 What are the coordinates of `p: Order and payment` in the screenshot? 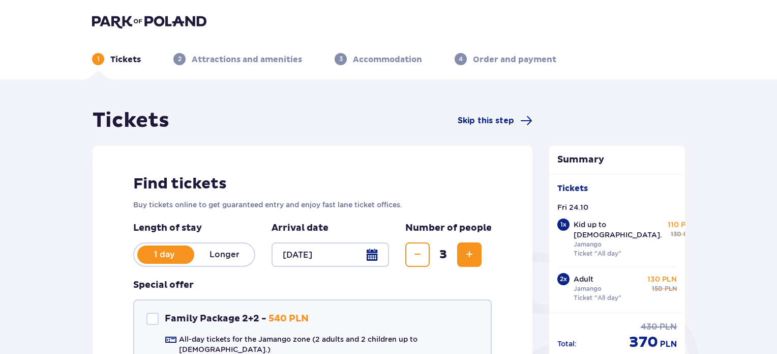 It's located at (515, 60).